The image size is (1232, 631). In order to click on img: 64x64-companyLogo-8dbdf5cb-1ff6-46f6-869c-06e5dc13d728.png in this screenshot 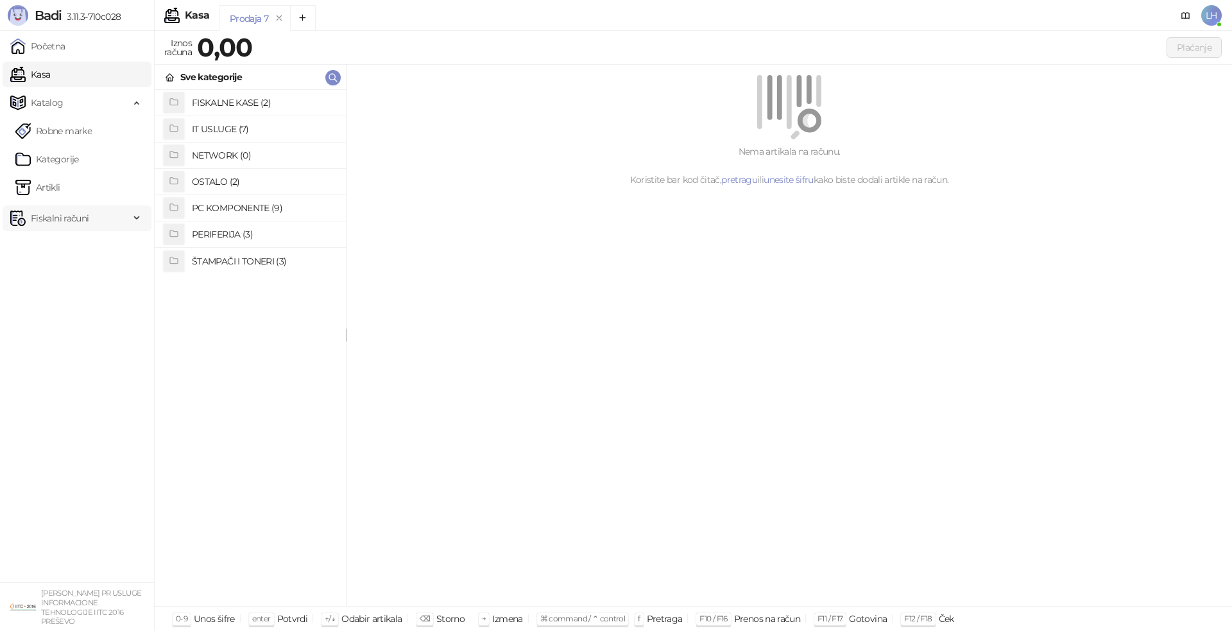, I will do `click(23, 607)`.